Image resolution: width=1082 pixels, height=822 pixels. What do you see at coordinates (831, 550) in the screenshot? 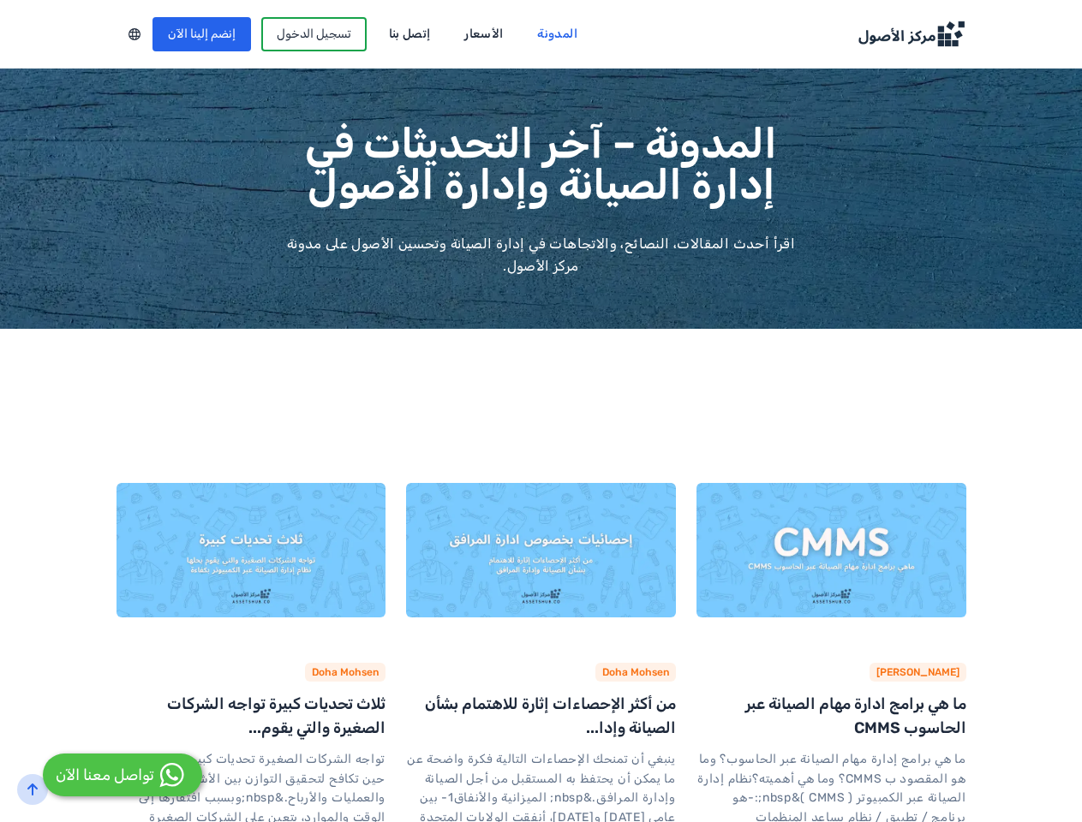
I see `img: ما هي برامج ادارة مهام الصيانة عبر الحاسوب CMMS` at bounding box center [831, 550].